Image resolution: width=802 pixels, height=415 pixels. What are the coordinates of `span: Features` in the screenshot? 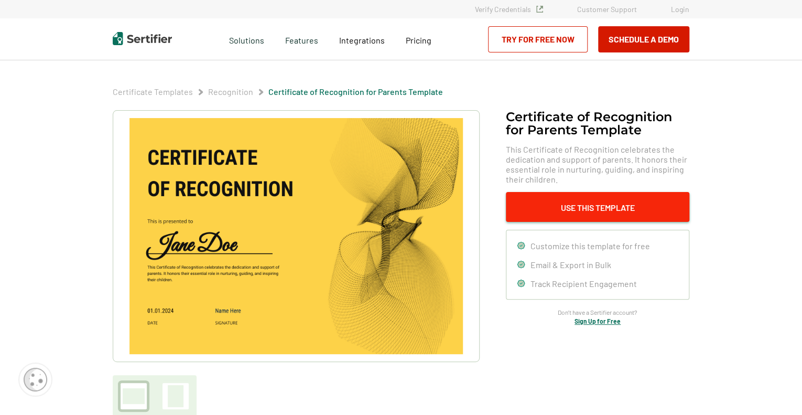 It's located at (301, 39).